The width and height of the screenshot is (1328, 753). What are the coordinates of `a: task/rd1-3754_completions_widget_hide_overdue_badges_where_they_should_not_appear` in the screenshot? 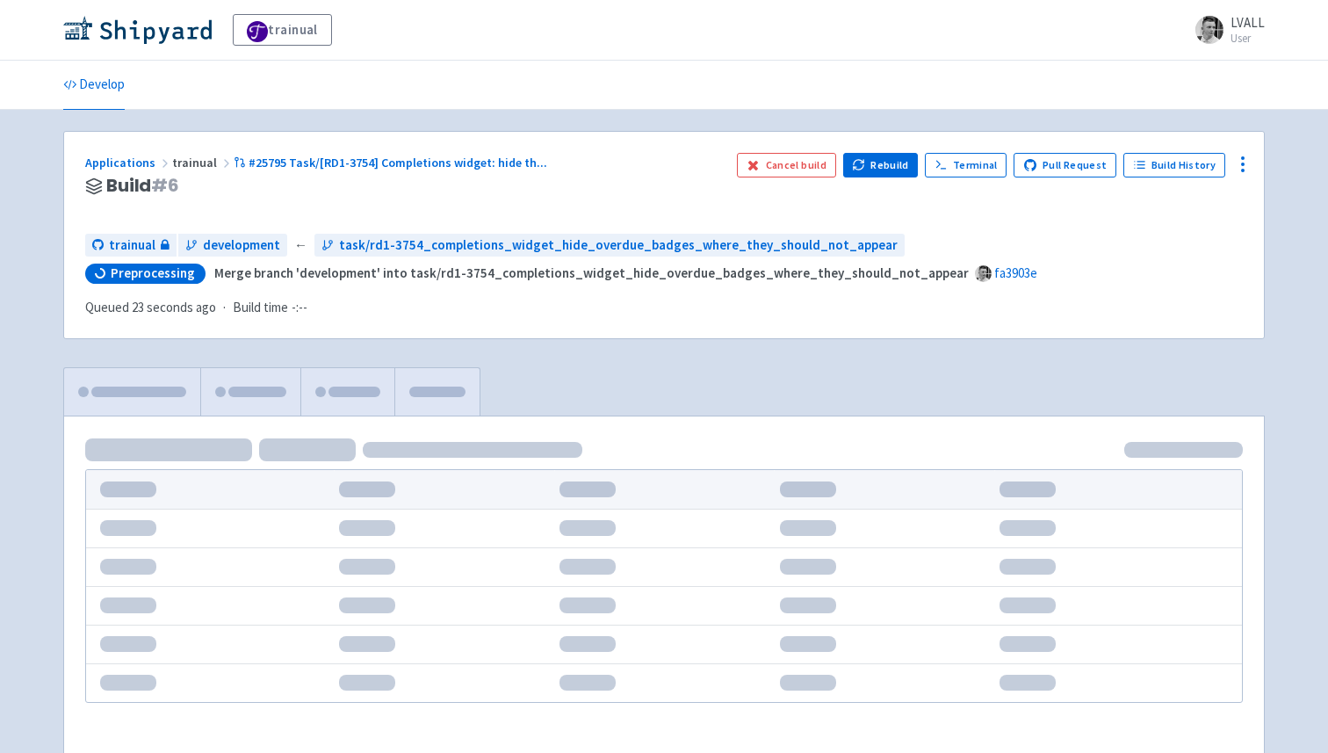 It's located at (610, 245).